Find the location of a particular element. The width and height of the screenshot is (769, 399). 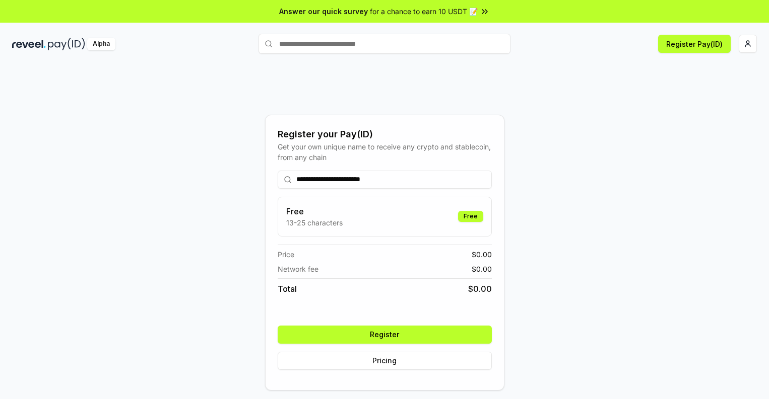

div: Get your own unique name to receive any crypto and stablecoin, from any chain is located at coordinates (384, 152).